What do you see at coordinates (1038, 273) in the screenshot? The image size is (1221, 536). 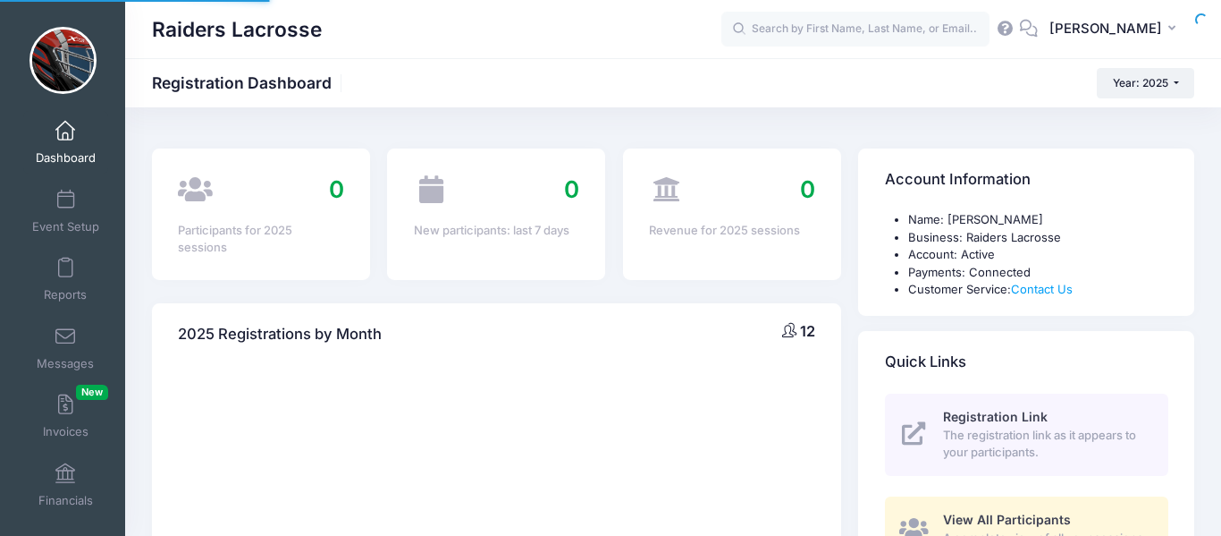 I see `li: Payments: Connected` at bounding box center [1038, 273].